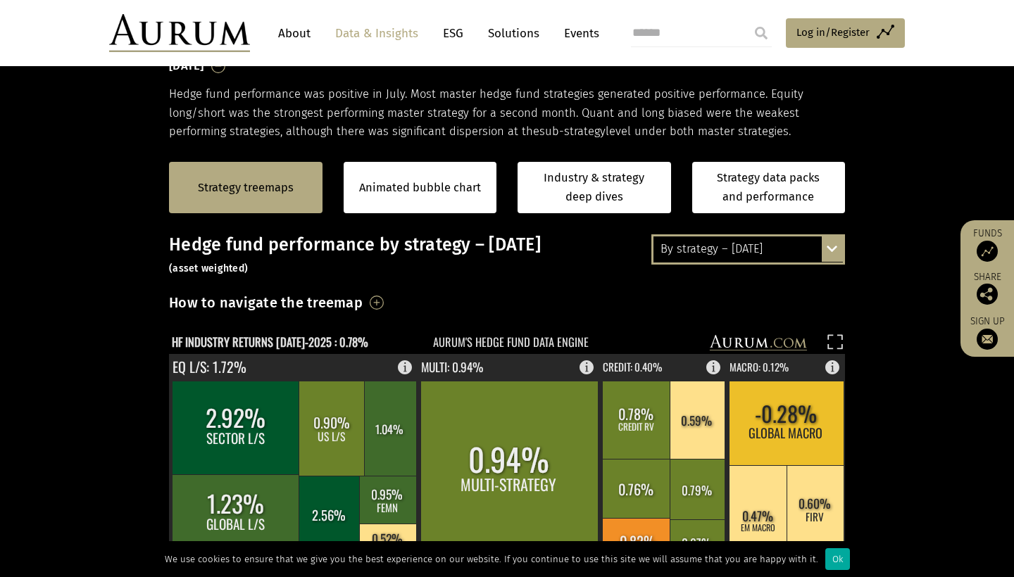 The height and width of the screenshot is (577, 1014). I want to click on a: Sign up, so click(987, 332).